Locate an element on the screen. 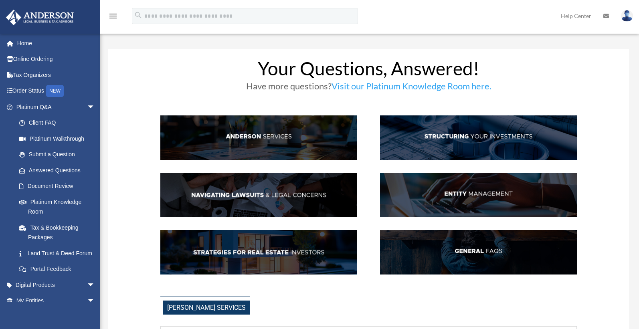  a: Land Trust & Deed Forum is located at coordinates (59, 253).